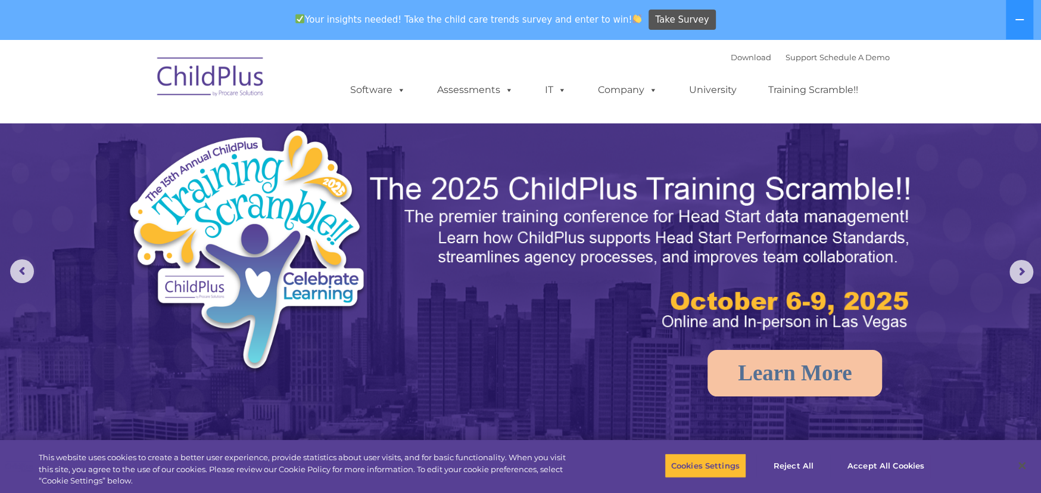 The image size is (1041, 493). I want to click on button: Accept All Cookies, so click(886, 465).